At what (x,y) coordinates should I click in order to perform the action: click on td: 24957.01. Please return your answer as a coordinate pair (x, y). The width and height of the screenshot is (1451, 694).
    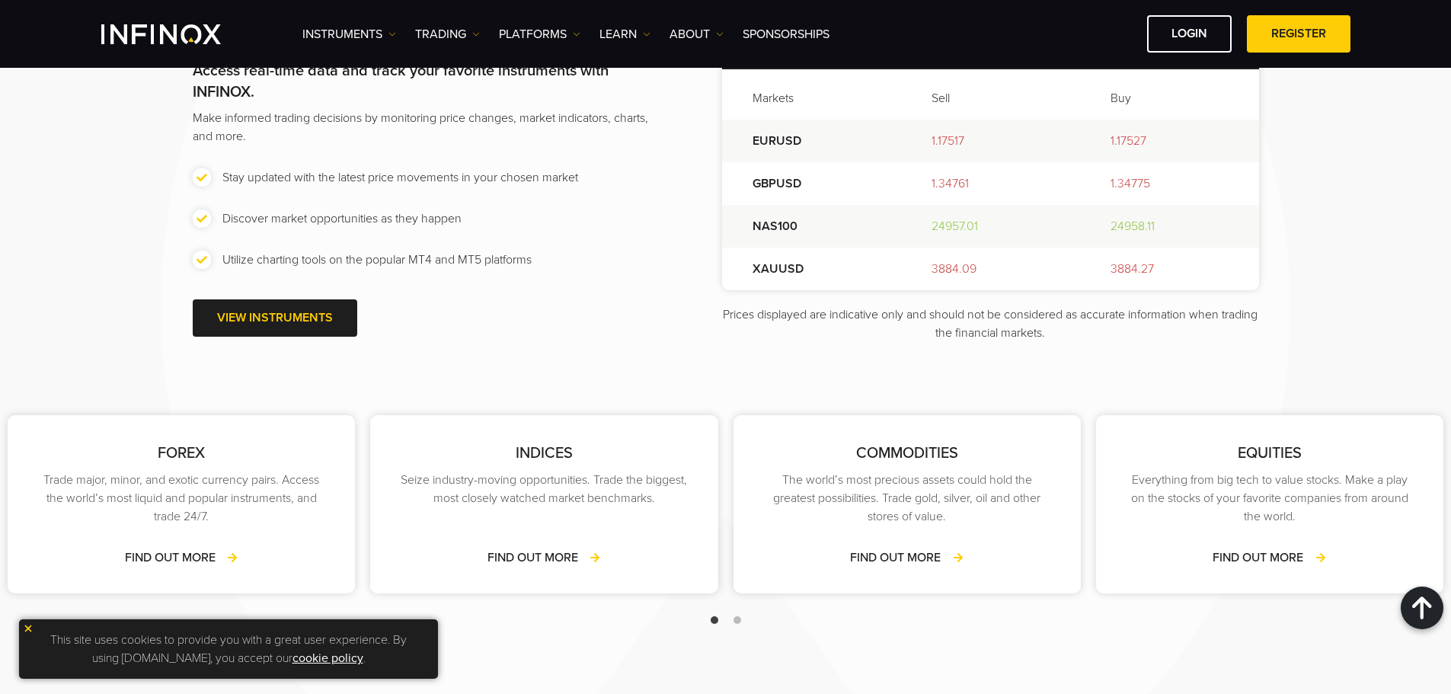
    Looking at the image, I should click on (990, 226).